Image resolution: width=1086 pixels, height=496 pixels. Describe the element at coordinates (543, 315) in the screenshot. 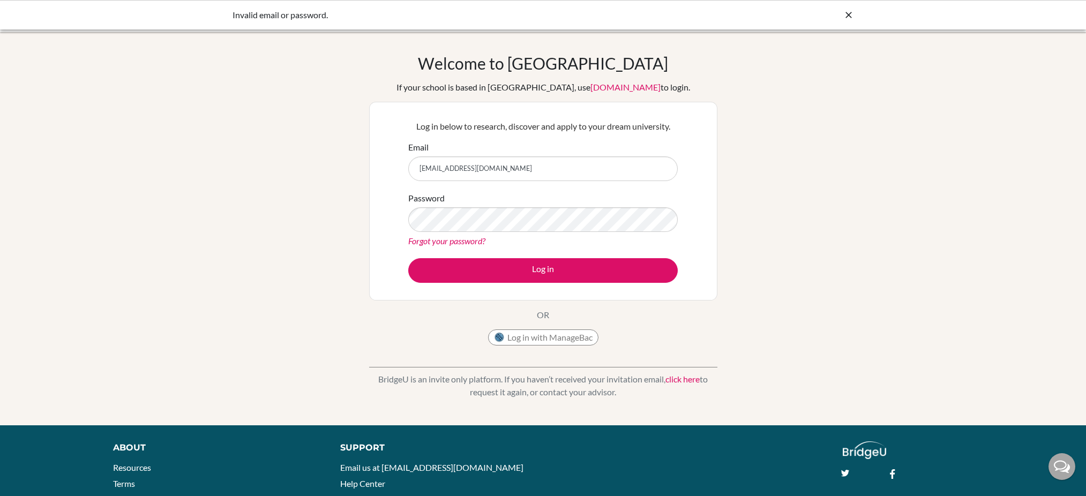

I see `p: OR` at that location.